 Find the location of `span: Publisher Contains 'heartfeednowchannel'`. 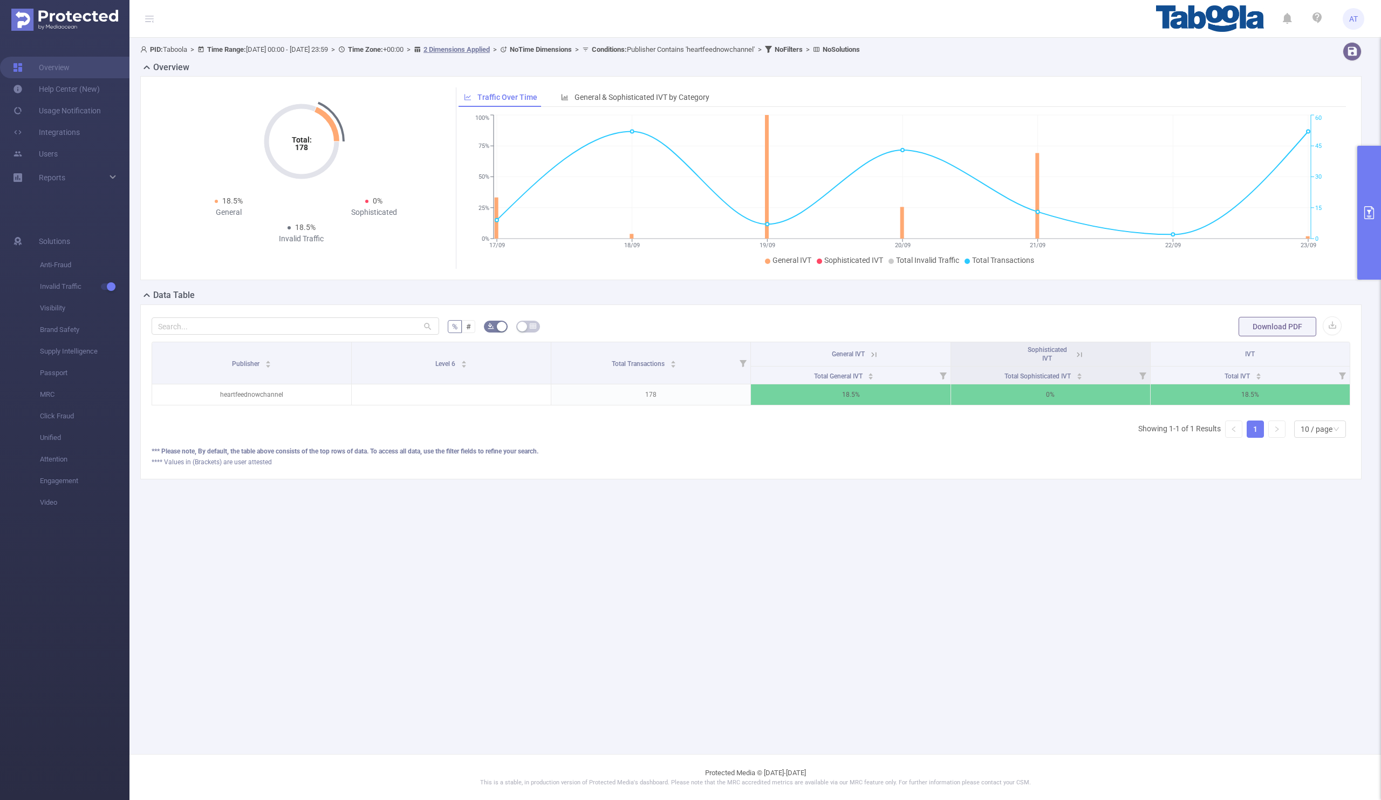

span: Publisher Contains 'heartfeednowchannel' is located at coordinates (673, 49).